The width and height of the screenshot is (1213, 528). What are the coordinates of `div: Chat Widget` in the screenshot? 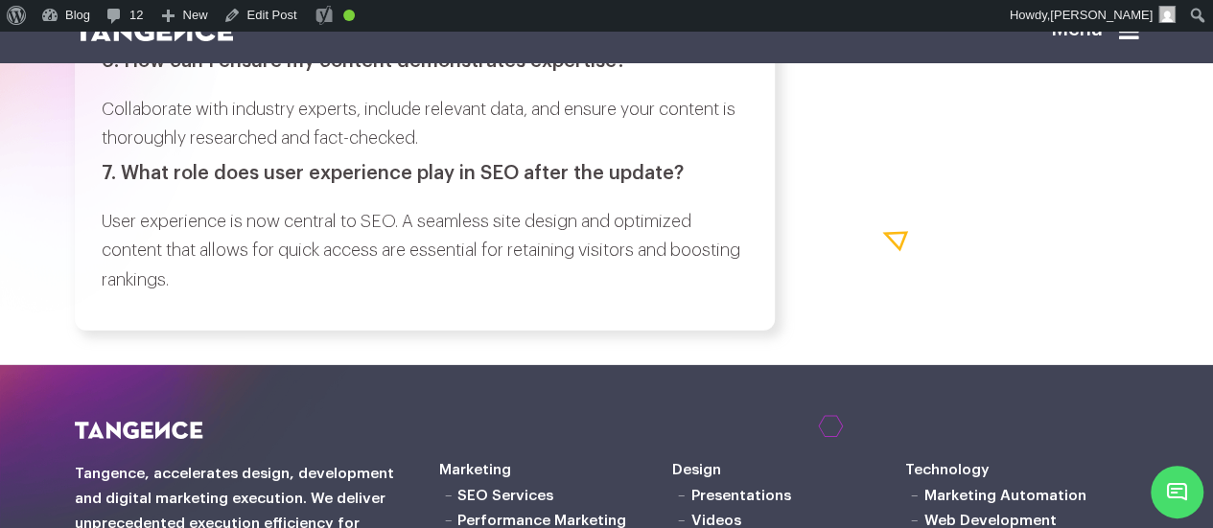 It's located at (1176, 492).